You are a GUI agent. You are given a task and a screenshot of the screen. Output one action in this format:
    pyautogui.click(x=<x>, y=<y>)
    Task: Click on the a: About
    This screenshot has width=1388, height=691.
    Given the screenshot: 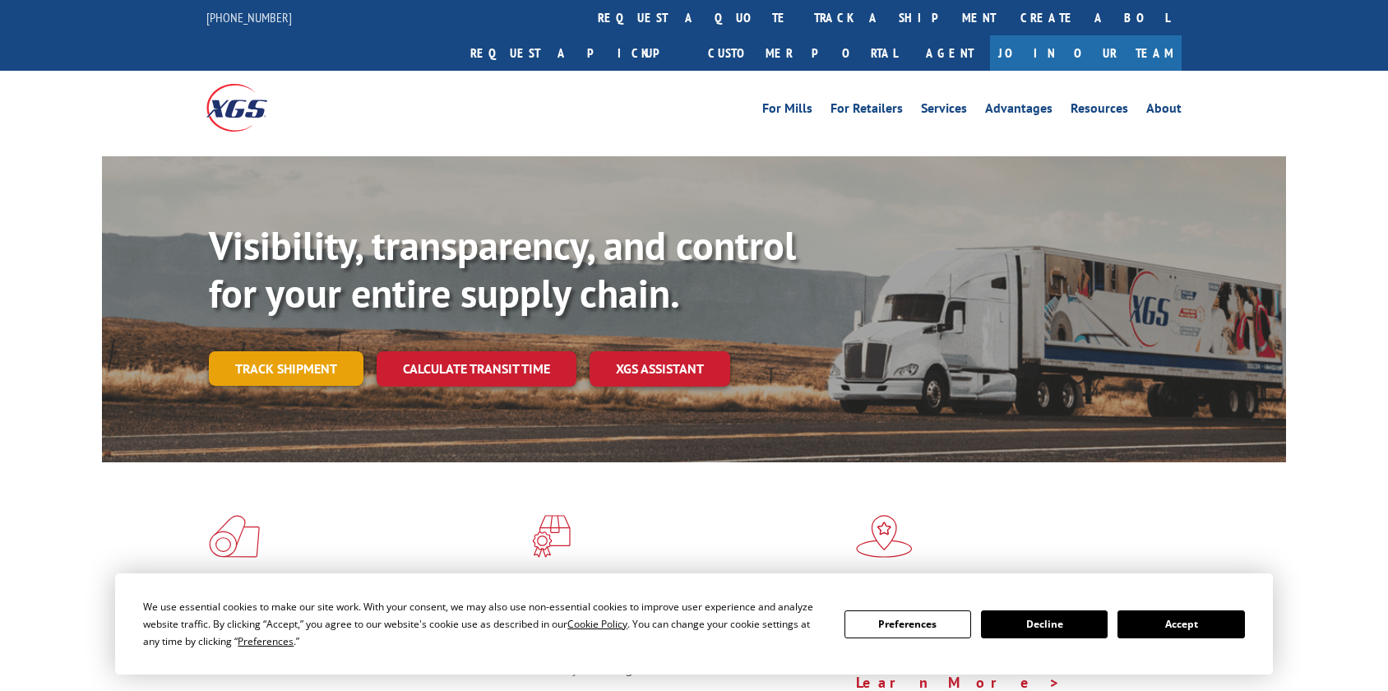 What is the action you would take?
    pyautogui.click(x=1163, y=111)
    